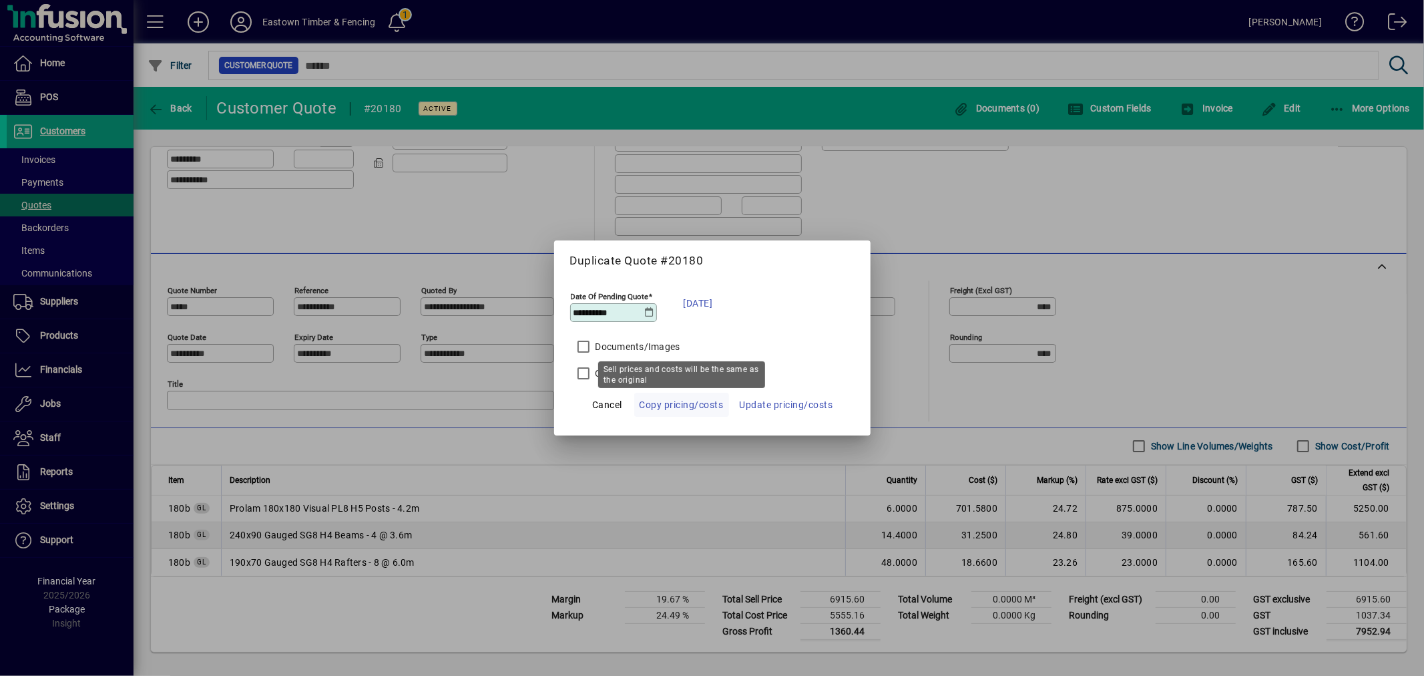  Describe the element at coordinates (636, 347) in the screenshot. I see `label: Documents/Images` at that location.